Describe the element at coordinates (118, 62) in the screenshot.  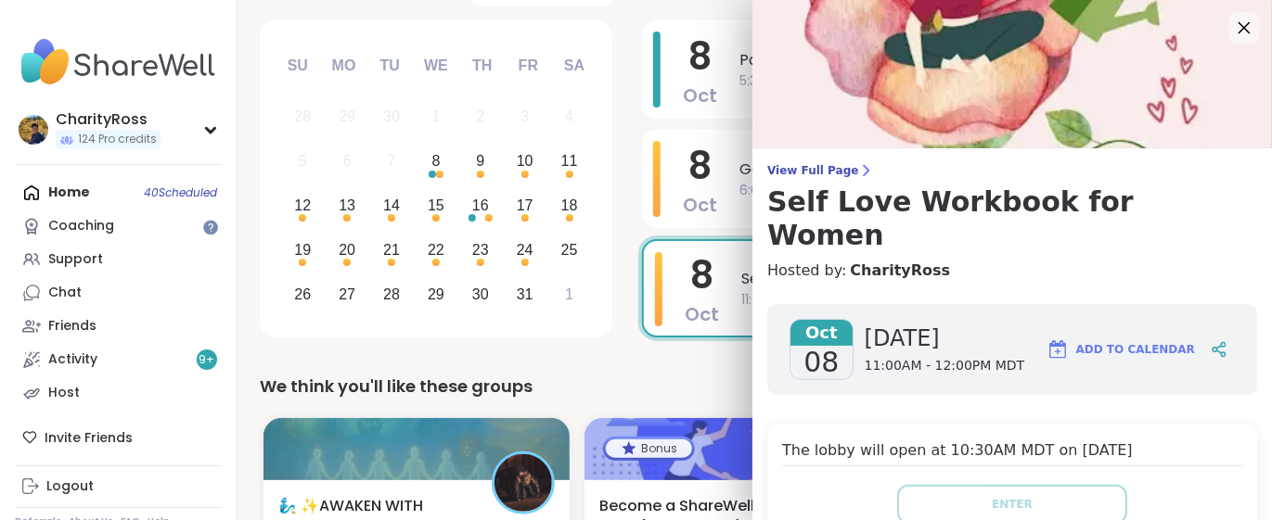
I see `img: ShareWell Nav Logo` at that location.